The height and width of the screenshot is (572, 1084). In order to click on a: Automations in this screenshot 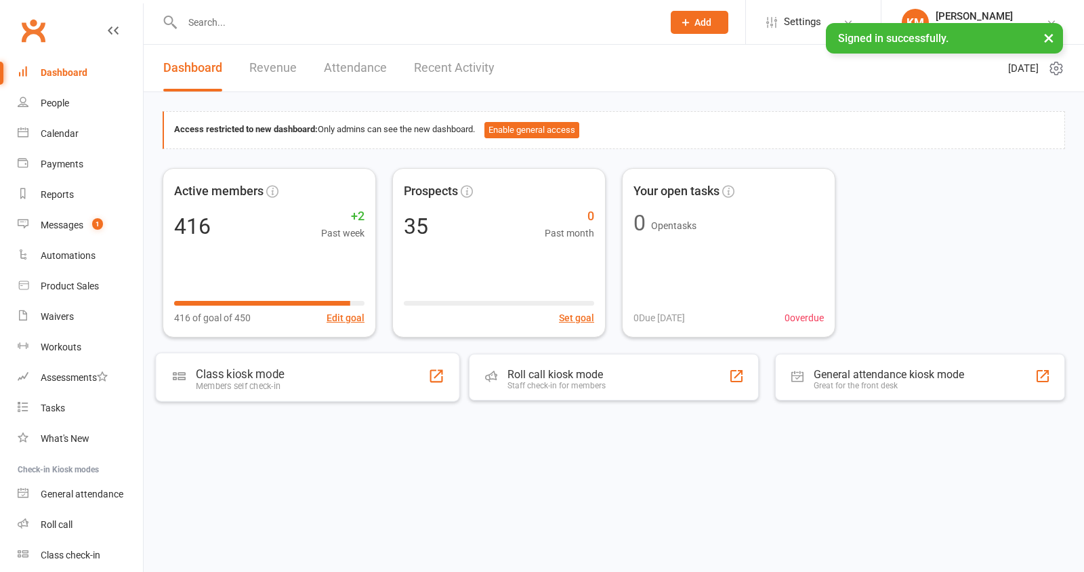, I will do `click(80, 255)`.